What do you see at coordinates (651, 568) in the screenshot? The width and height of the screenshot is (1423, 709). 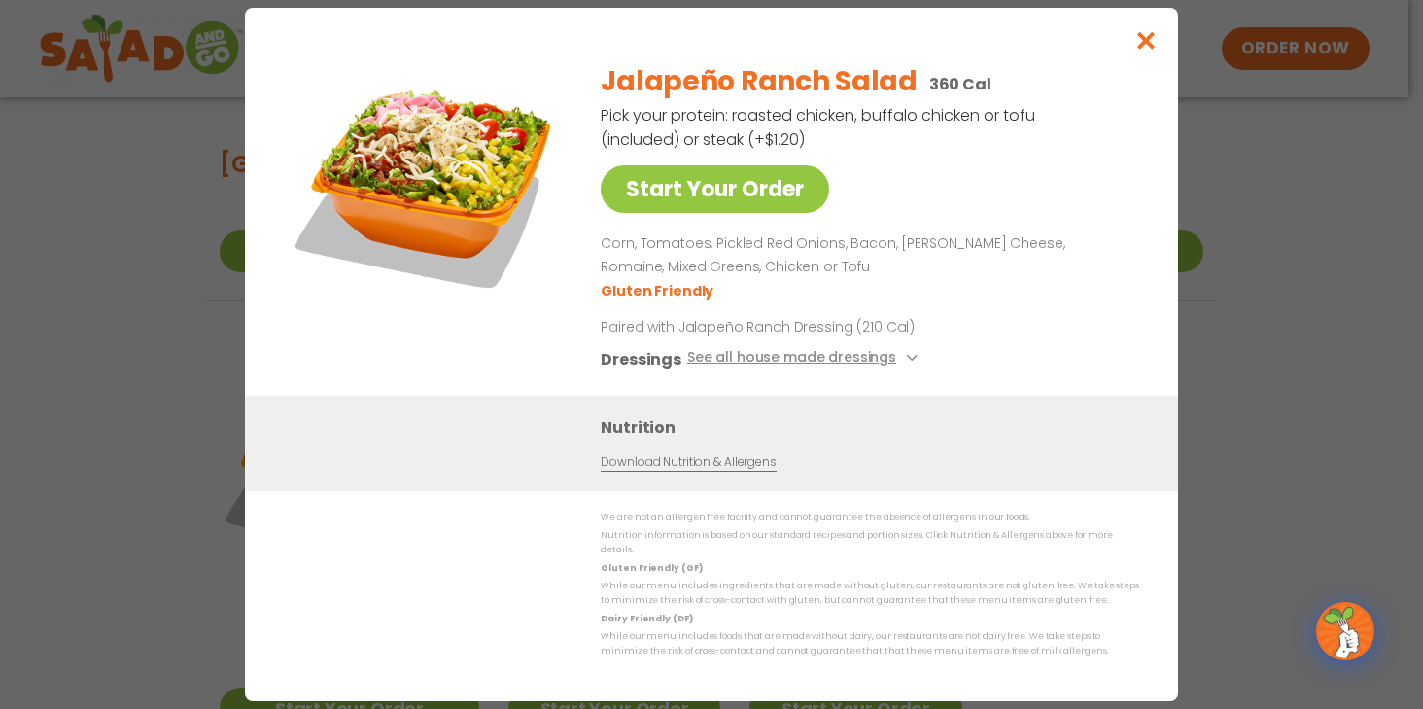 I see `strong: Gluten Friendly (GF)` at bounding box center [651, 568].